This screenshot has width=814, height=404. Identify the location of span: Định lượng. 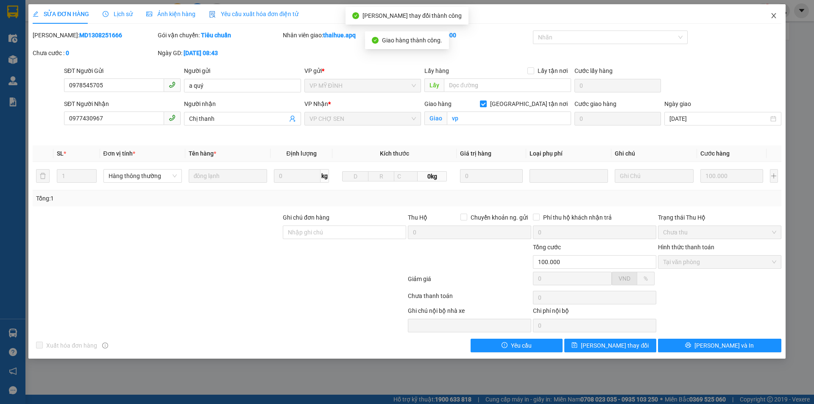
(301, 153).